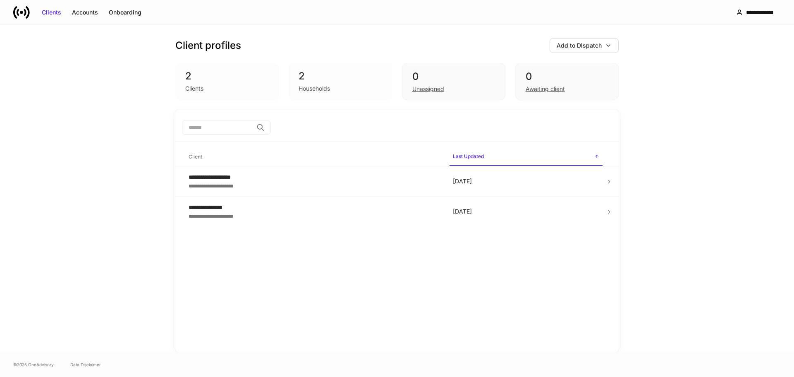 The width and height of the screenshot is (794, 377). What do you see at coordinates (33, 364) in the screenshot?
I see `span: © 2025 OneAdvisory` at bounding box center [33, 364].